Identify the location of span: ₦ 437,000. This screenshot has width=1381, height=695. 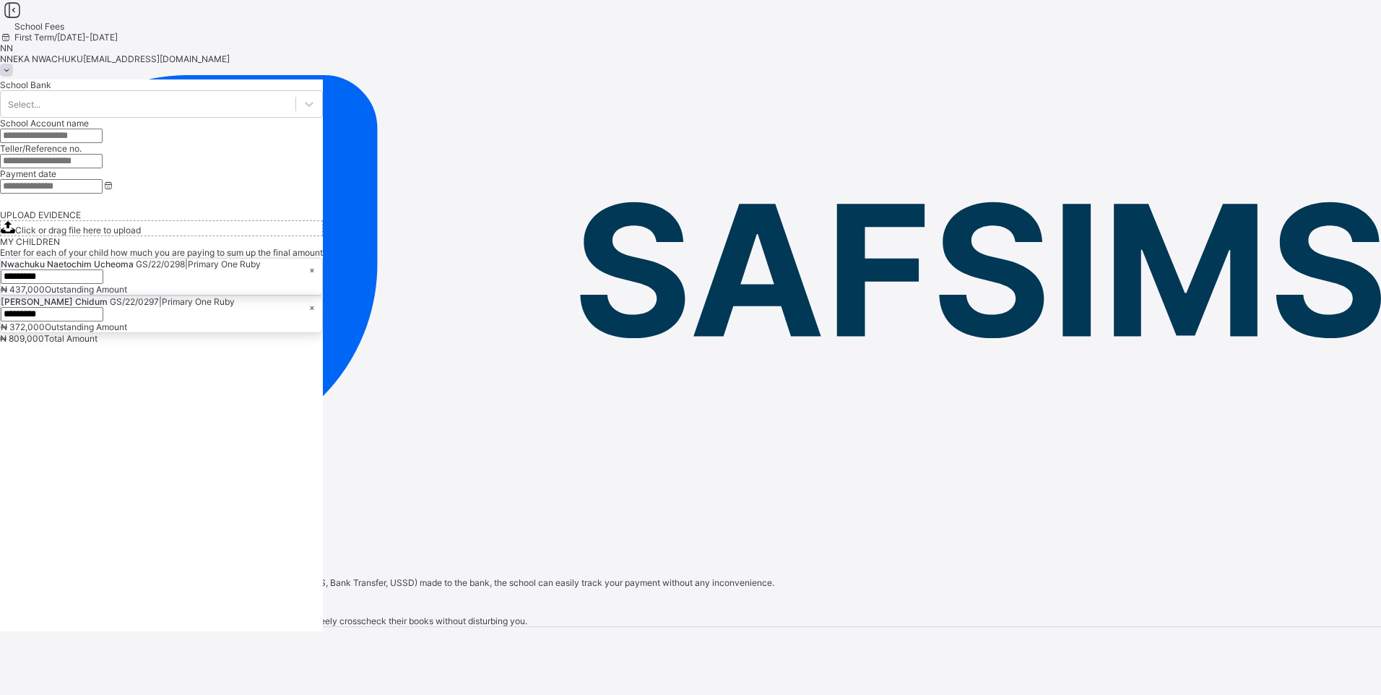
(22, 289).